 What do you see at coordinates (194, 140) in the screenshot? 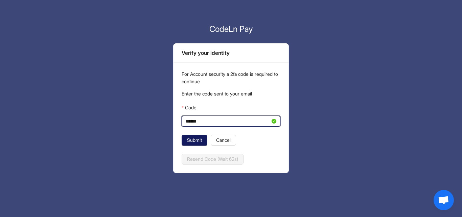
I see `button: Submit` at bounding box center [194, 140].